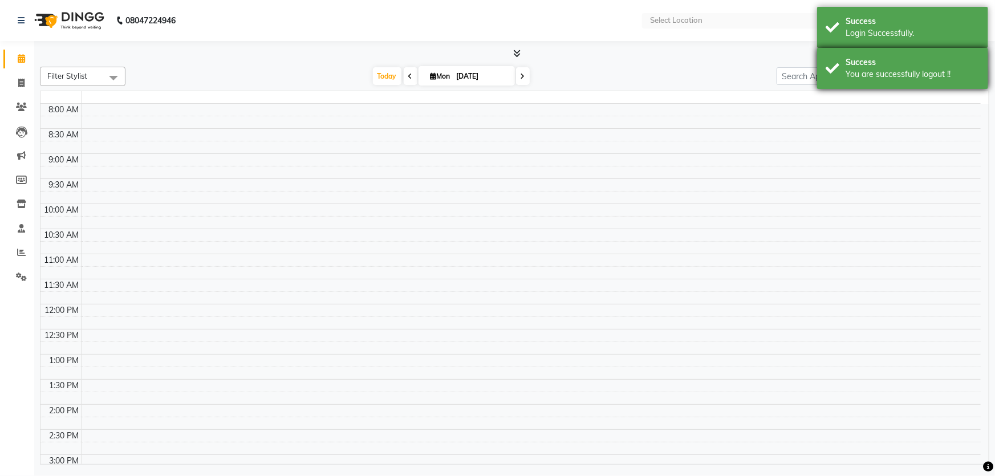  I want to click on div: 11:30 AM, so click(62, 285).